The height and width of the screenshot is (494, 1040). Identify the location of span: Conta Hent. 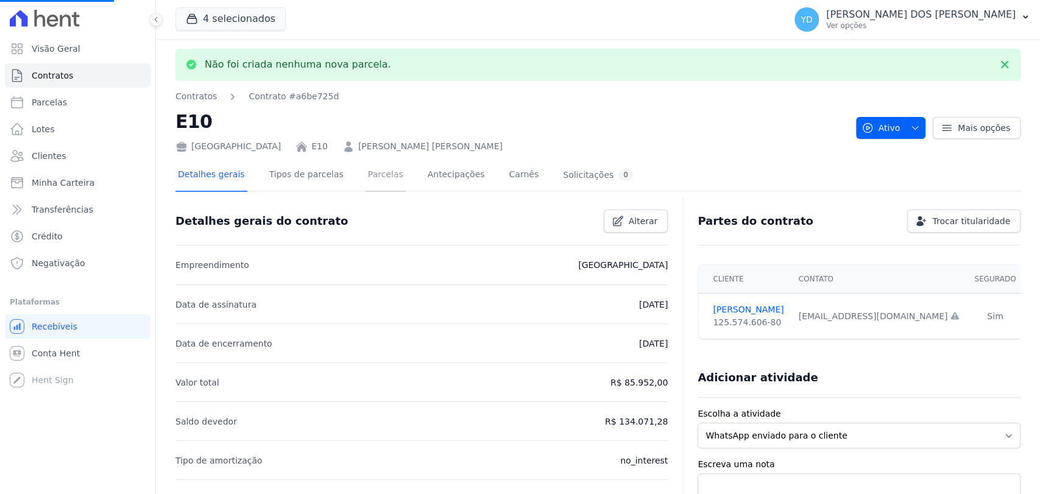
(55, 353).